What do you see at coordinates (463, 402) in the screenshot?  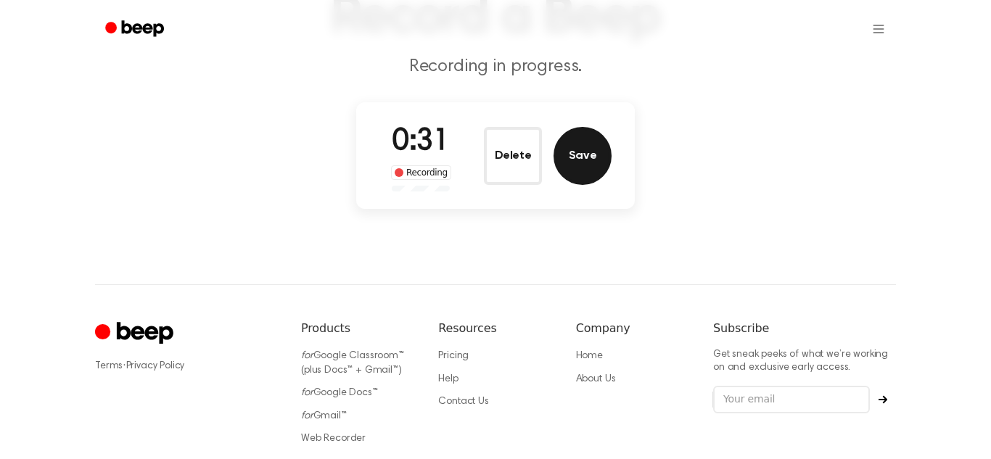 I see `a: Contact Us` at bounding box center [463, 402].